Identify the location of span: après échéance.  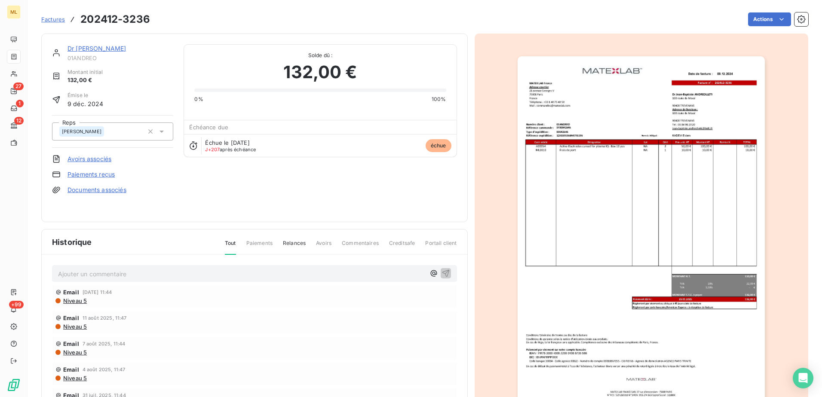
(230, 150).